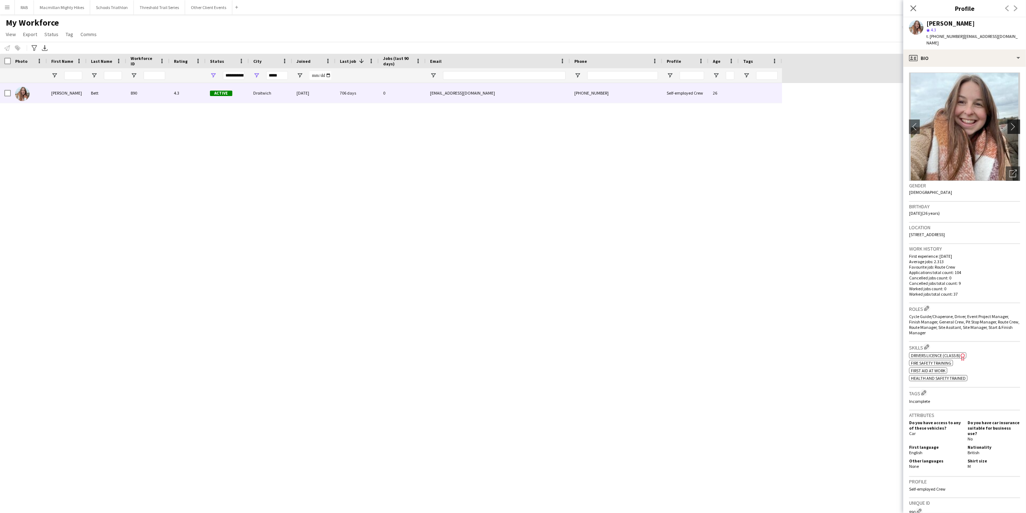 This screenshot has width=1026, height=513. Describe the element at coordinates (11, 34) in the screenshot. I see `span: View` at that location.